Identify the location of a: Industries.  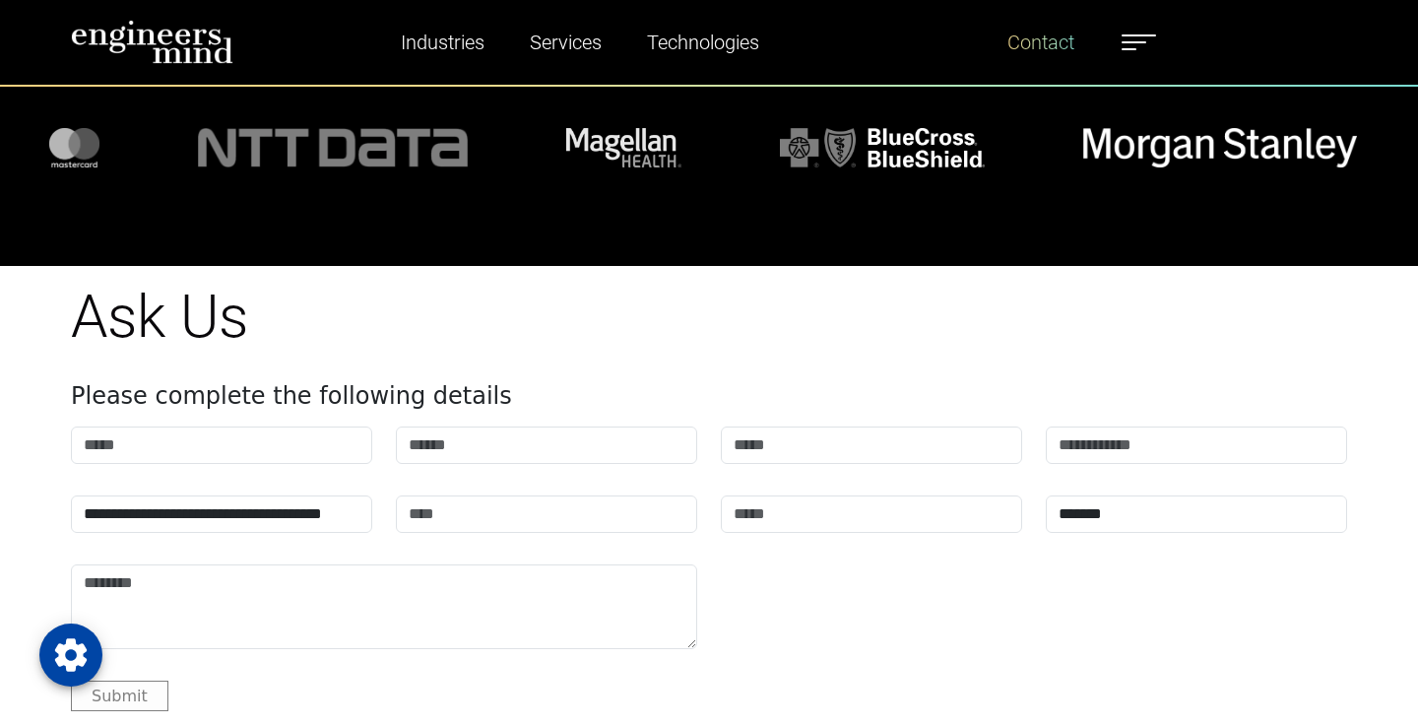
(442, 42).